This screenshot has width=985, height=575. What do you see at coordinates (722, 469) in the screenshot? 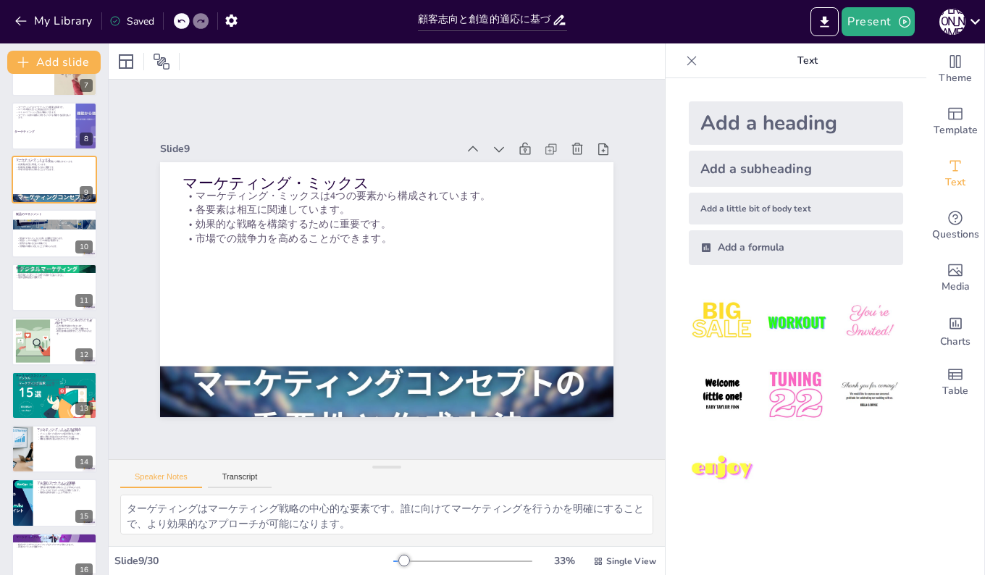
I see `img: 7.jpeg` at bounding box center [722, 469].